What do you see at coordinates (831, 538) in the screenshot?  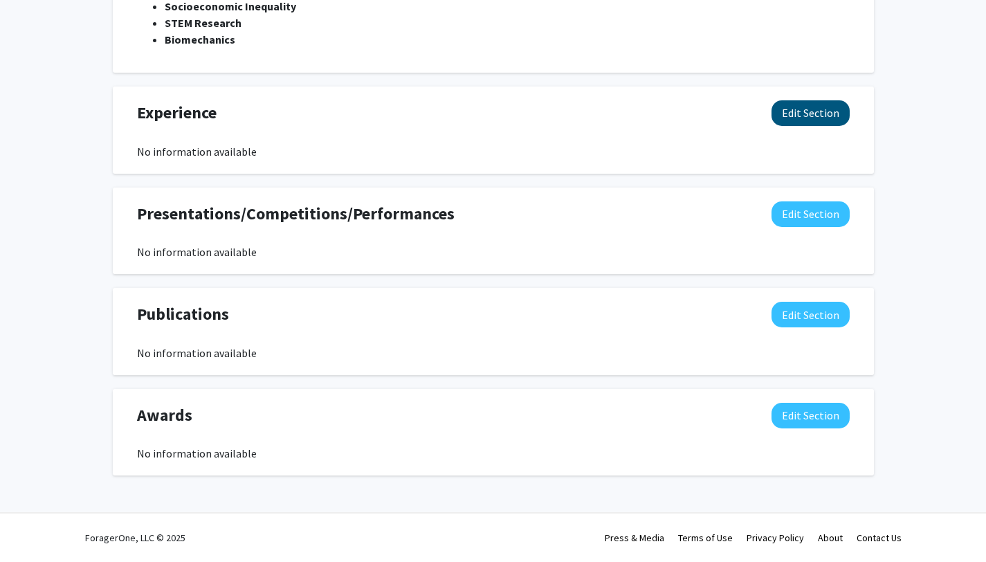 I see `a: About` at bounding box center [831, 538].